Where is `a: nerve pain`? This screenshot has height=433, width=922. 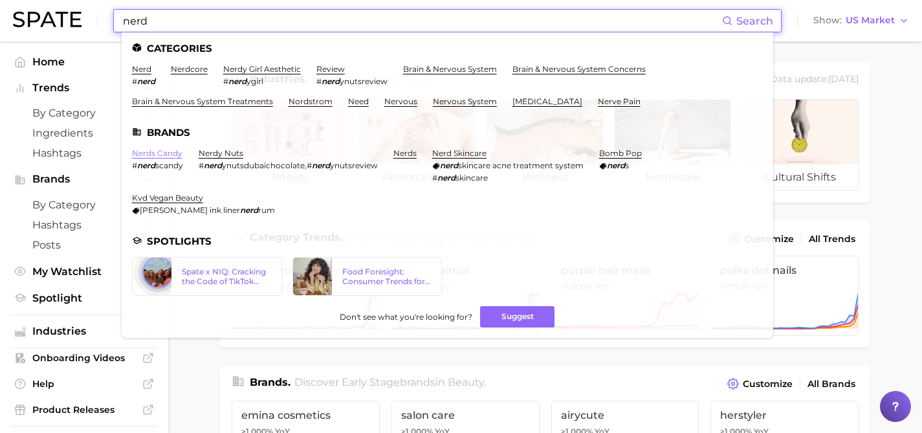 a: nerve pain is located at coordinates (619, 101).